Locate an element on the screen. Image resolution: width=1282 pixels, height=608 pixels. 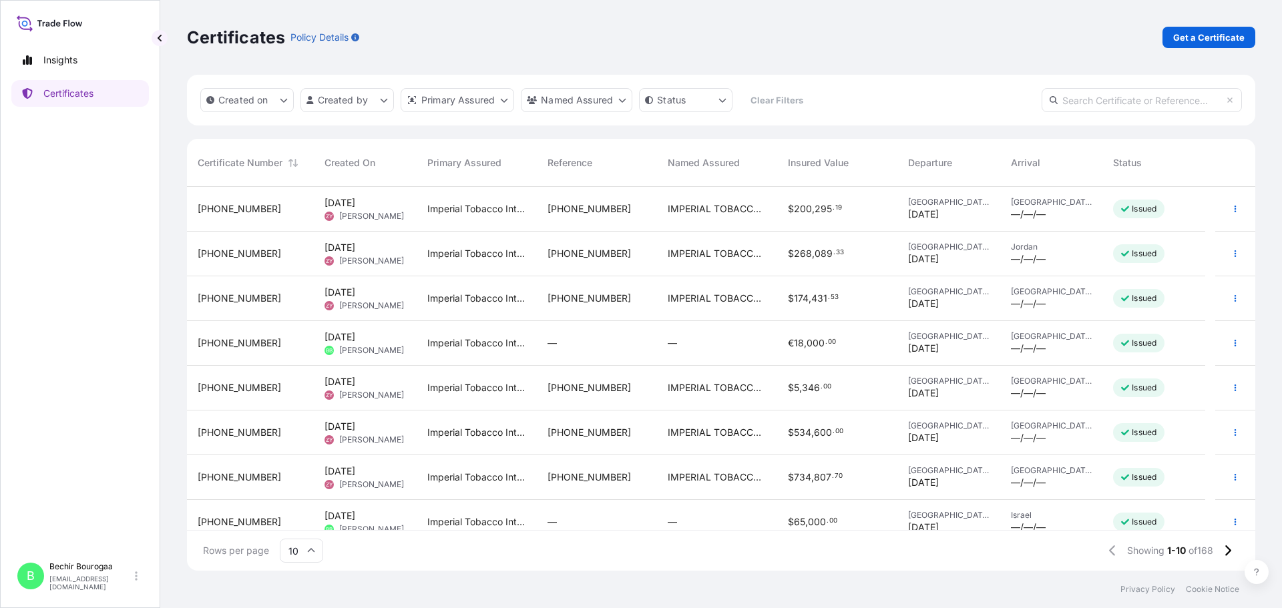
p: Status is located at coordinates (671, 100).